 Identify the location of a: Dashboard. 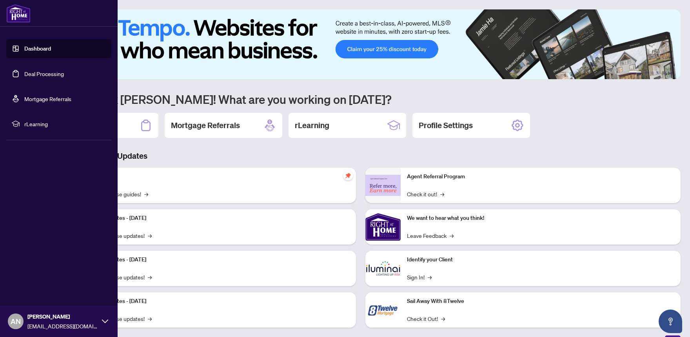
(38, 49).